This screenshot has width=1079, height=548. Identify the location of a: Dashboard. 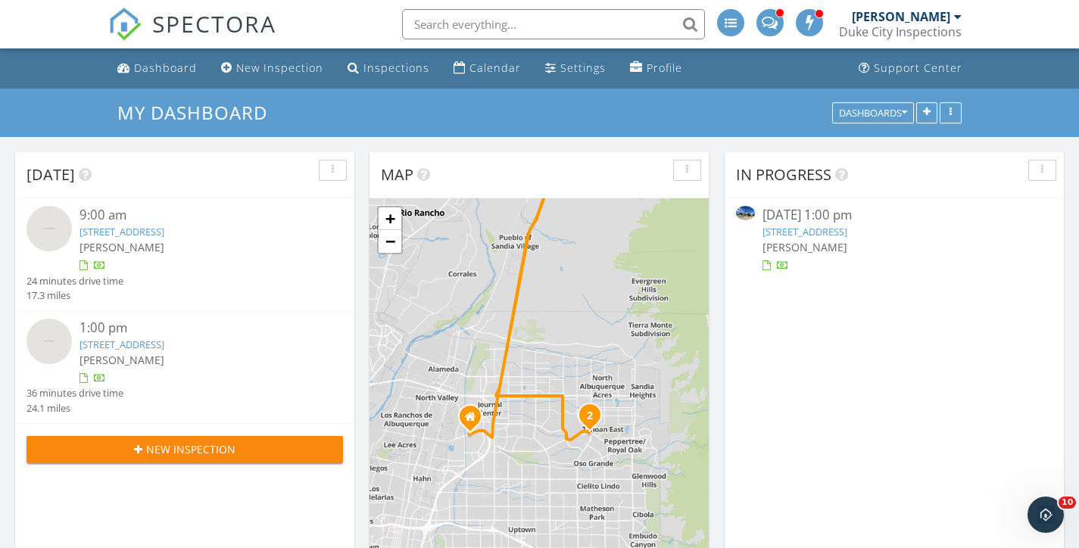
(157, 68).